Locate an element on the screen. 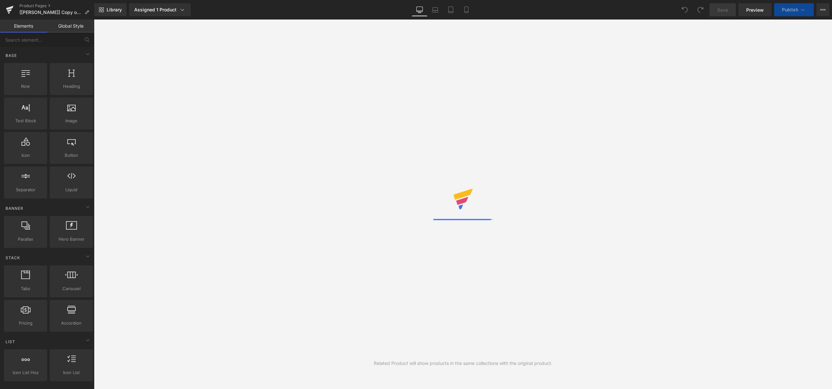  button: Redo is located at coordinates (700, 10).